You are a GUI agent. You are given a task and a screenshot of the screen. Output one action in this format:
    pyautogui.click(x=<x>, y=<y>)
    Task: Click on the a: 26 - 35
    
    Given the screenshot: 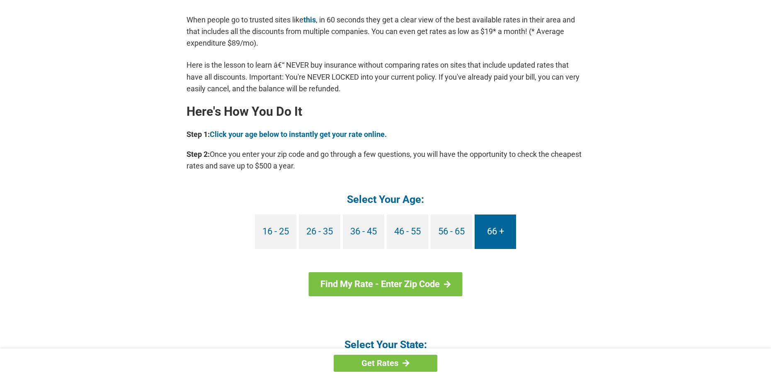 What is the action you would take?
    pyautogui.click(x=320, y=231)
    